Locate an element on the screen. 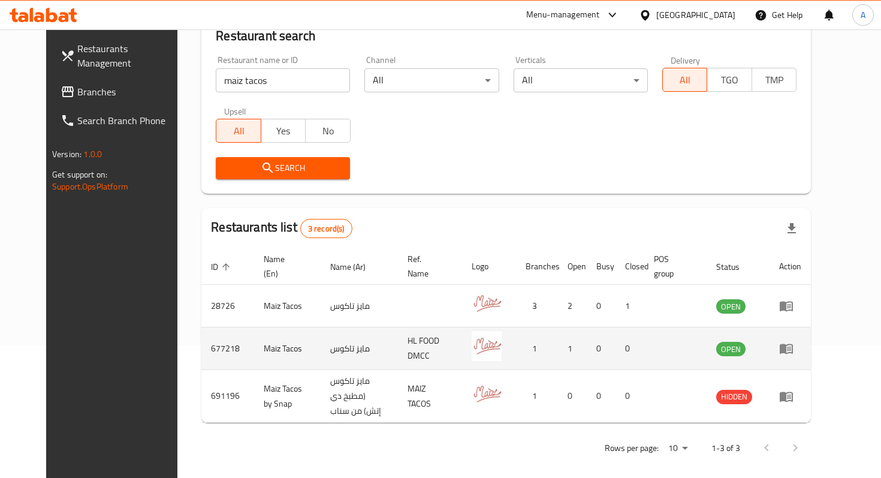 This screenshot has height=478, width=881. a: Restaurants Management is located at coordinates (122, 56).